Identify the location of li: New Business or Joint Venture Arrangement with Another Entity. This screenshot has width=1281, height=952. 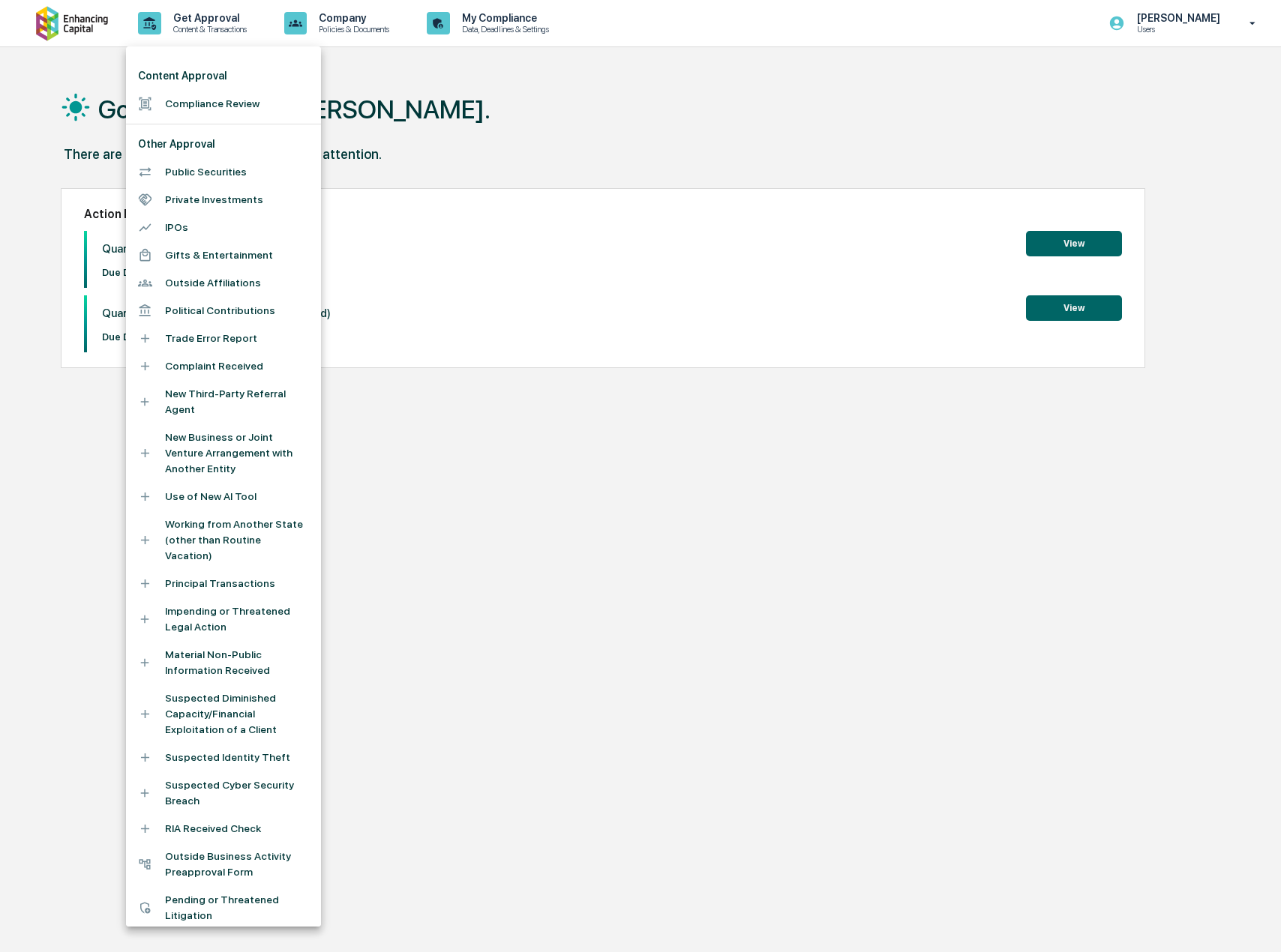
(223, 453).